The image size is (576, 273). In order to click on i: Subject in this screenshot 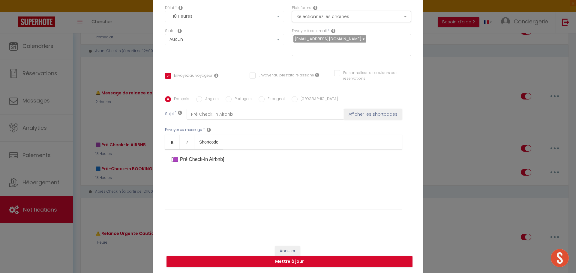, I will do `click(180, 113)`.